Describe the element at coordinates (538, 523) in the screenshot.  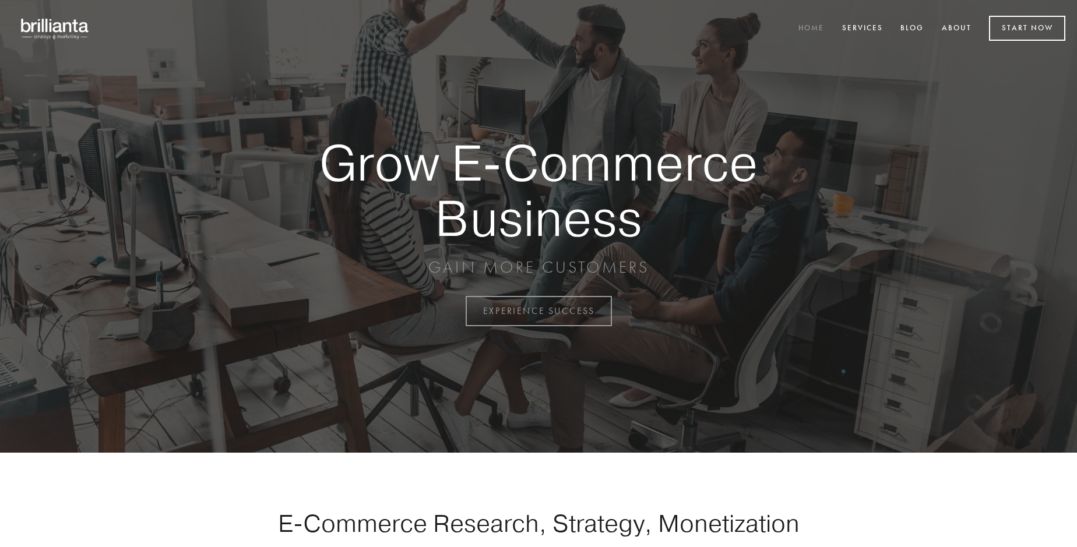
I see `h1: E-Commerce Research, Strategy, Monetization` at that location.